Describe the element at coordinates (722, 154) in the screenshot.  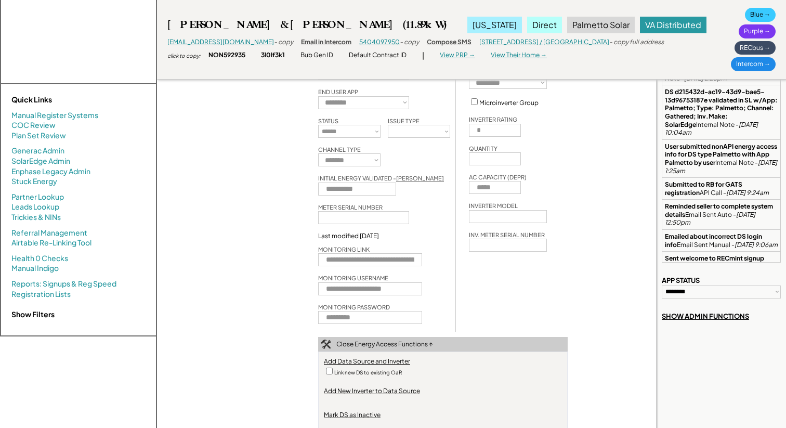
I see `strong: User submitted nonAPI energy access info for DS type Palmetto with App Palmetto by user` at that location.